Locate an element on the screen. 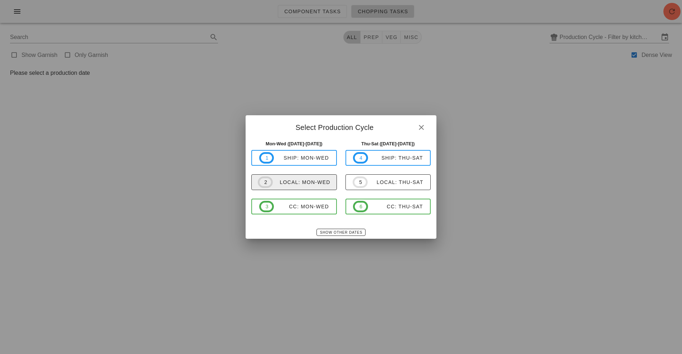  span: Show Other Dates is located at coordinates (341, 232).